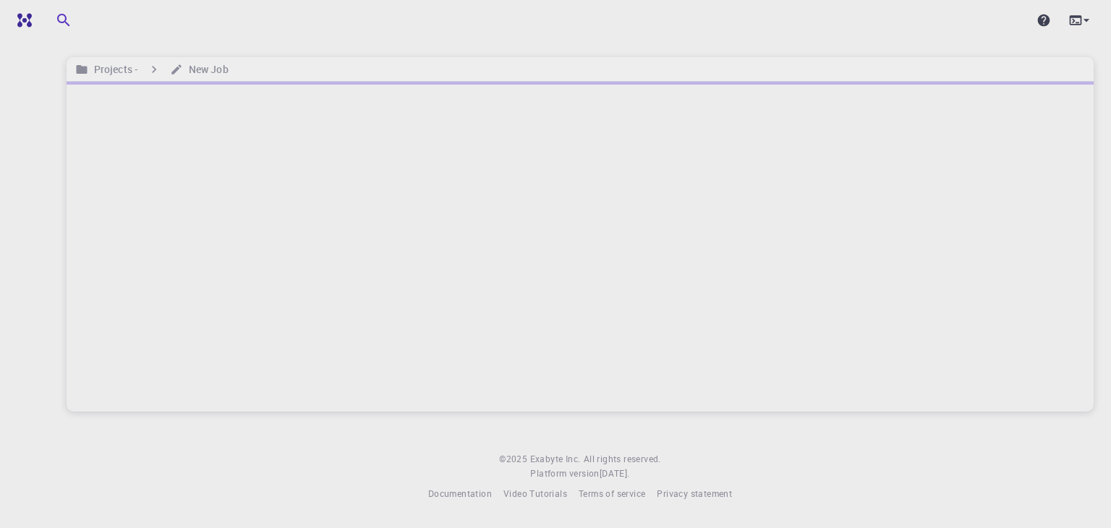 Image resolution: width=1111 pixels, height=528 pixels. What do you see at coordinates (535, 494) in the screenshot?
I see `a: Video Tutorials` at bounding box center [535, 494].